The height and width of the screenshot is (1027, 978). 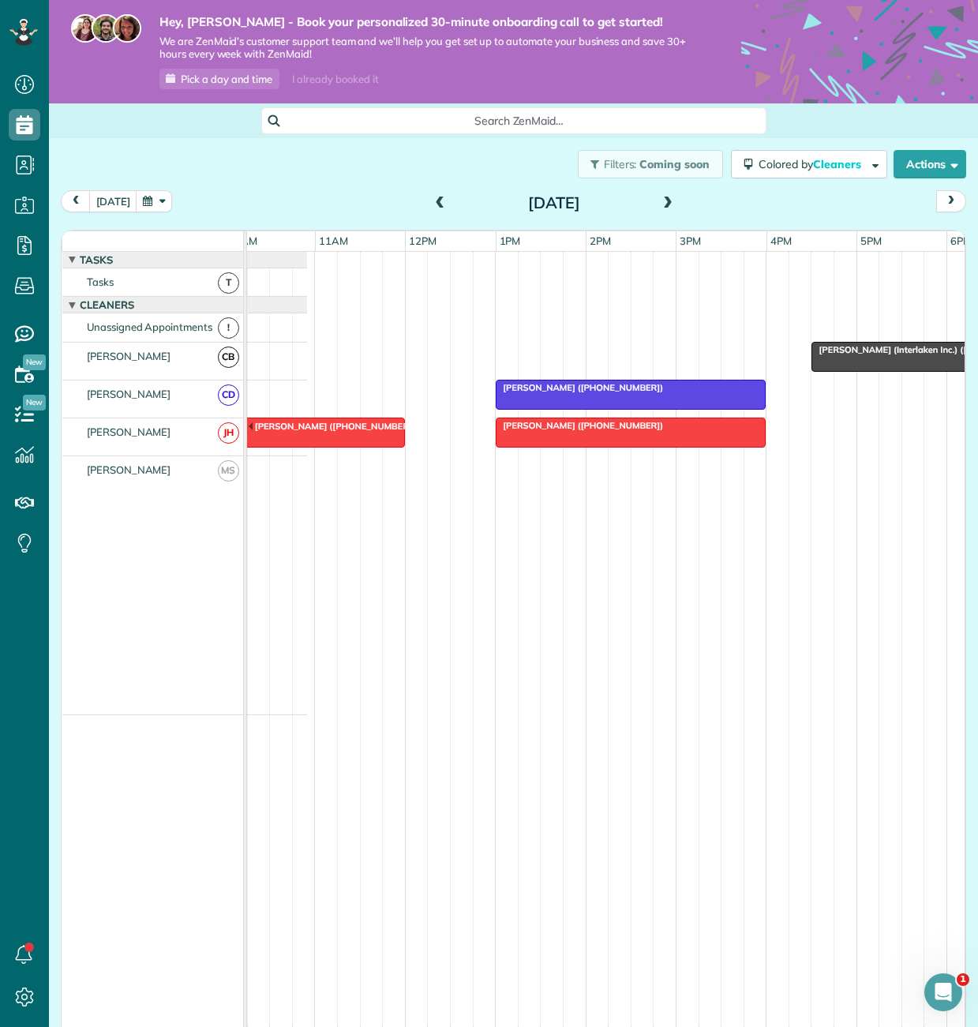 I want to click on span: 5pm, so click(x=870, y=241).